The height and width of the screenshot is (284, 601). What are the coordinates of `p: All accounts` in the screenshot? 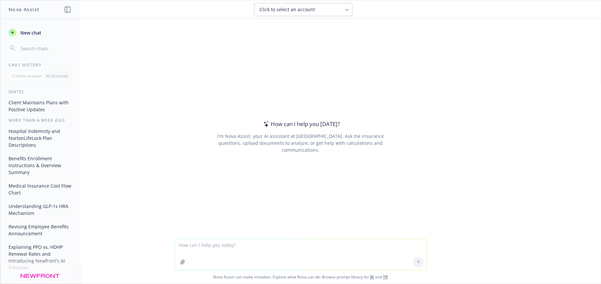 It's located at (57, 76).